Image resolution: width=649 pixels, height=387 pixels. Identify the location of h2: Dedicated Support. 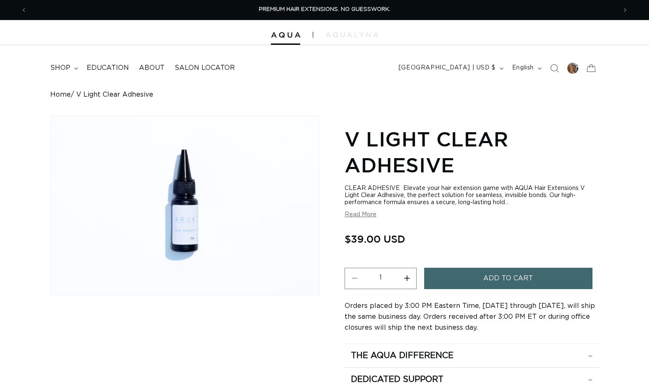
(397, 380).